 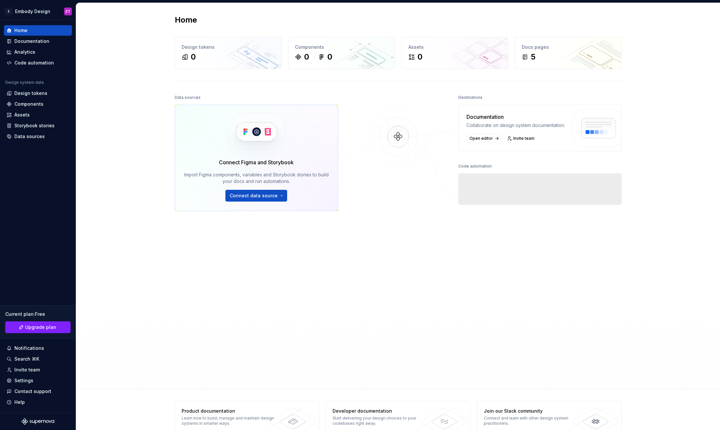 What do you see at coordinates (38, 327) in the screenshot?
I see `a: Upgrade plan` at bounding box center [38, 327].